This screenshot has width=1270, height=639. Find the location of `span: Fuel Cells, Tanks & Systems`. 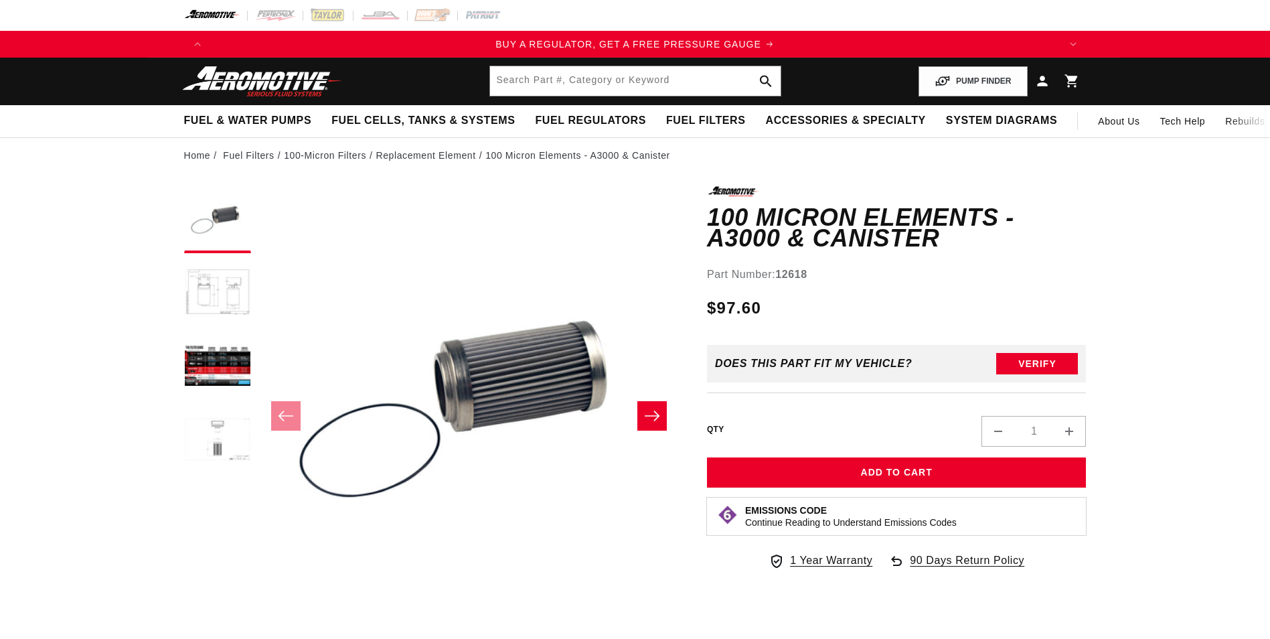

span: Fuel Cells, Tanks & Systems is located at coordinates (423, 121).